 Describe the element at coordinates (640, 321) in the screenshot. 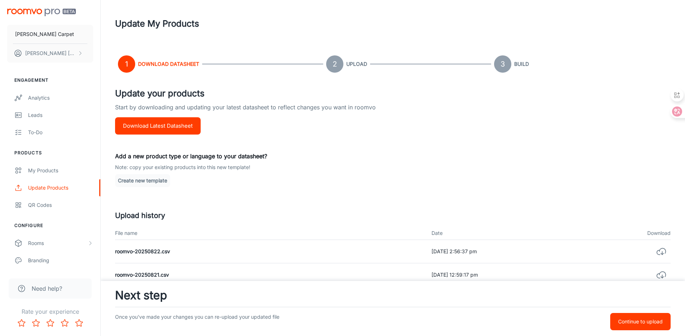

I see `p: Continue to upload` at that location.